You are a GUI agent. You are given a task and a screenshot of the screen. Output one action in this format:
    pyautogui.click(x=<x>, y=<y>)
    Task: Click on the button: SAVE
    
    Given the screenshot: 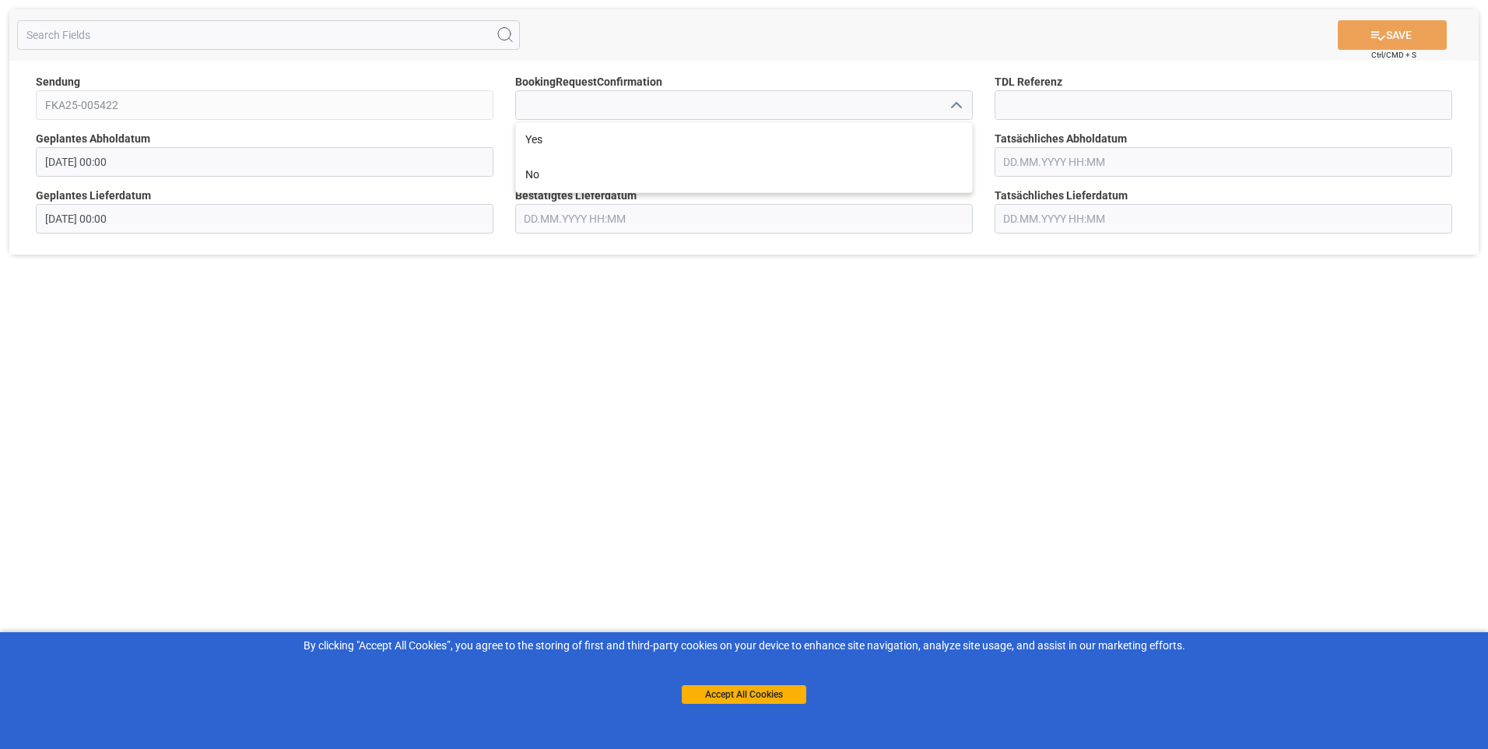 What is the action you would take?
    pyautogui.click(x=1393, y=35)
    